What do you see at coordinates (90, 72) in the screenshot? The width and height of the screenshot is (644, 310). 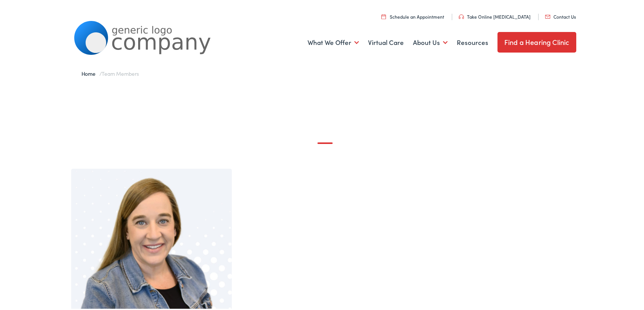 I see `a: Home` at bounding box center [90, 72].